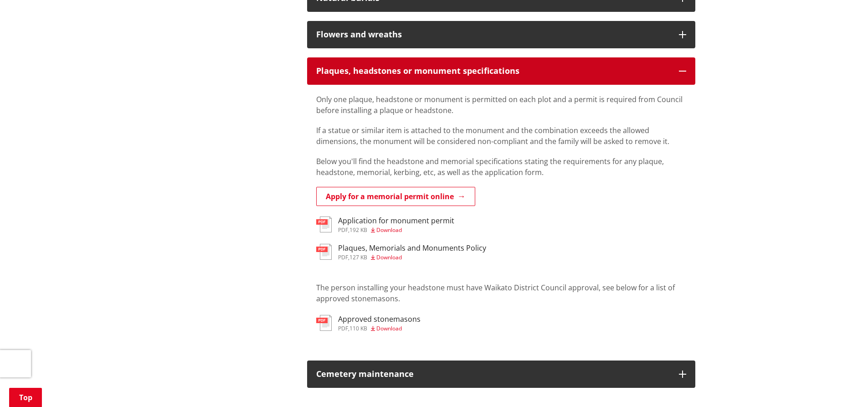 The width and height of the screenshot is (868, 407). What do you see at coordinates (501, 167) in the screenshot?
I see `p: Below you'll find the headstone and memorial specifications stating the requirements for any plaq...` at bounding box center [501, 167].